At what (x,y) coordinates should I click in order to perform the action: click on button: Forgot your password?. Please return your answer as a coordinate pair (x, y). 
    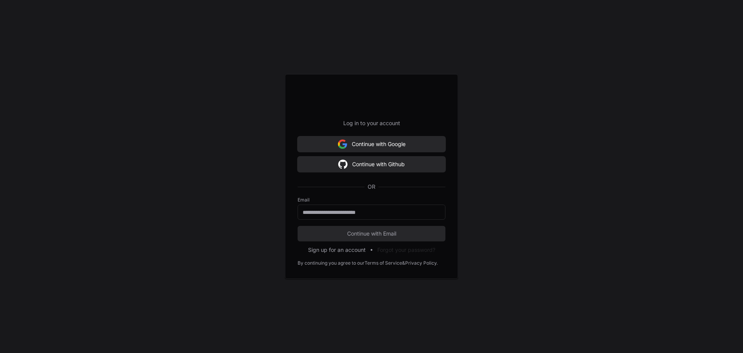
    Looking at the image, I should click on (407, 250).